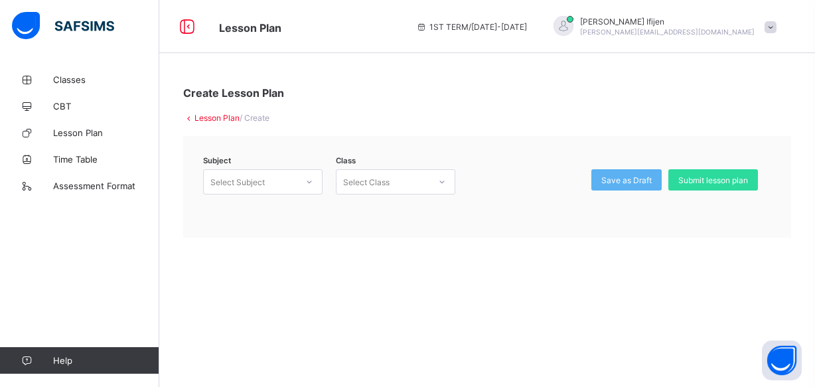 The width and height of the screenshot is (815, 387). What do you see at coordinates (626, 180) in the screenshot?
I see `span: Save as Draft` at bounding box center [626, 180].